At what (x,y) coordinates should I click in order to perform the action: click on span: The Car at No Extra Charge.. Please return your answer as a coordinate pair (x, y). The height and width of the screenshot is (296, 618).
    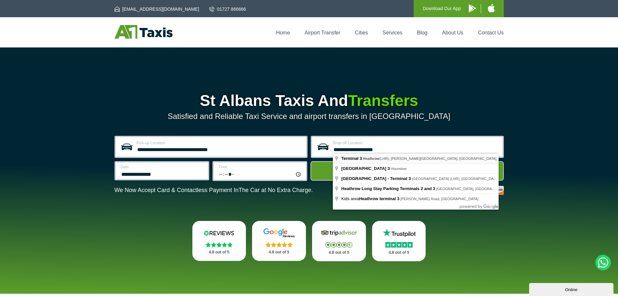
    Looking at the image, I should click on (275, 190).